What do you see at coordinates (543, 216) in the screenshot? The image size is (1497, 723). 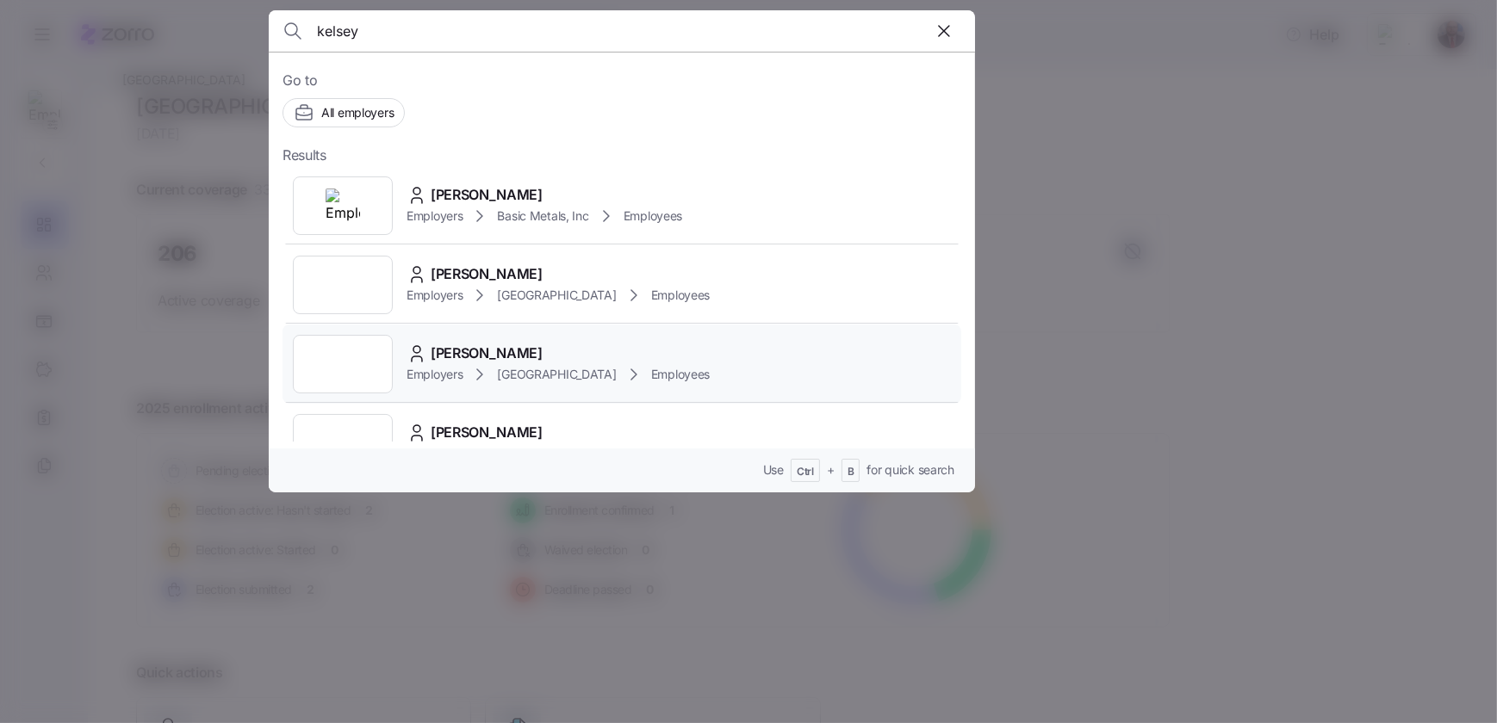 I see `span: Basic Metals, Inc` at bounding box center [543, 216].